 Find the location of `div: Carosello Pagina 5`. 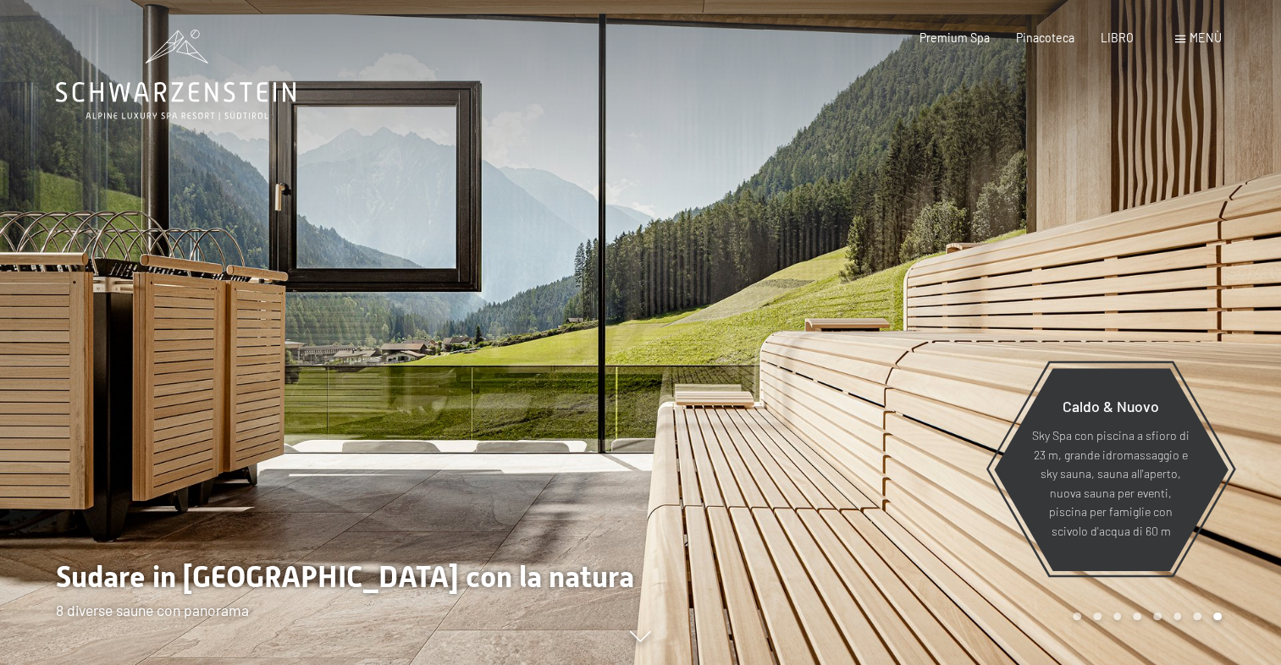

div: Carosello Pagina 5 is located at coordinates (1157, 617).